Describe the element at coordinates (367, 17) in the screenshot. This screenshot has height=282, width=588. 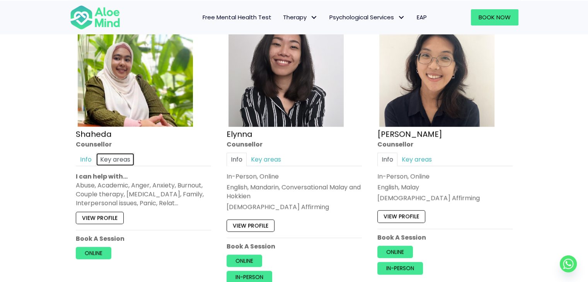
I see `a: Psychological ServicesPsychological Services: submenu` at that location.